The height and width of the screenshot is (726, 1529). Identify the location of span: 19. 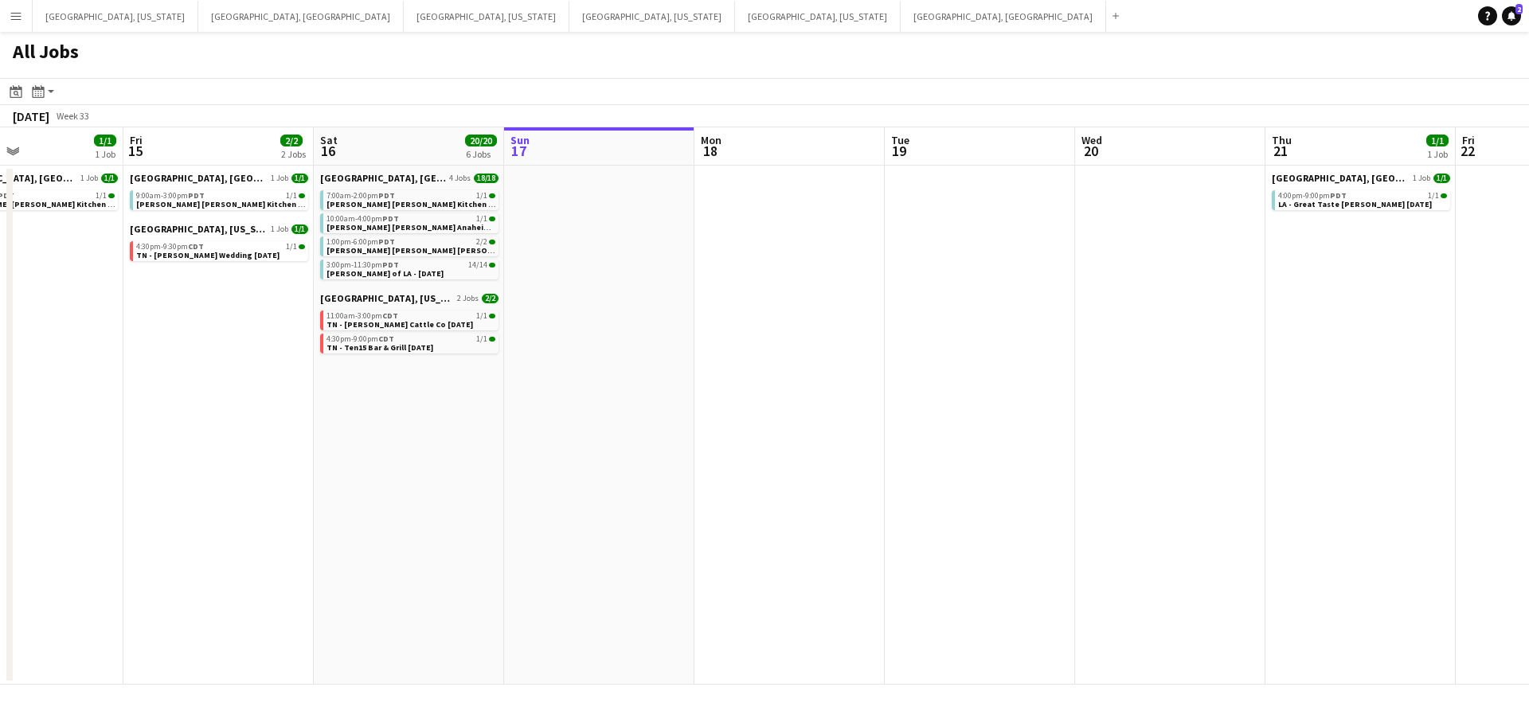
(899, 150).